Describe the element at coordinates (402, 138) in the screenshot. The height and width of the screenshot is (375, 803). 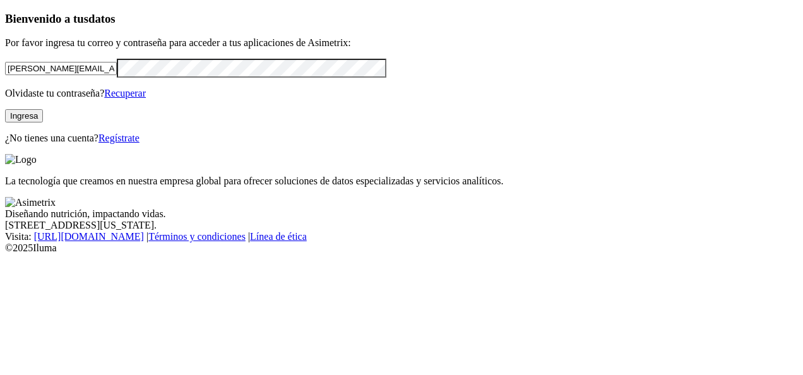
I see `p: ¿No tienes una cuenta?` at that location.